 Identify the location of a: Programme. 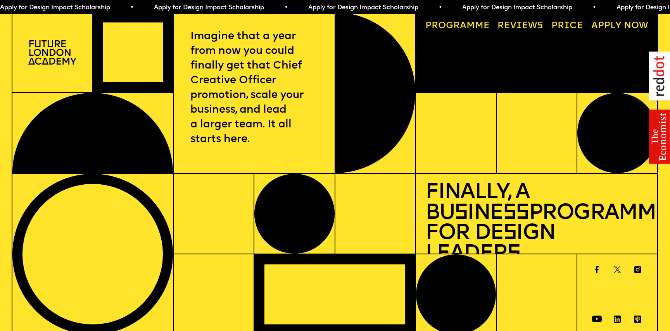
(457, 26).